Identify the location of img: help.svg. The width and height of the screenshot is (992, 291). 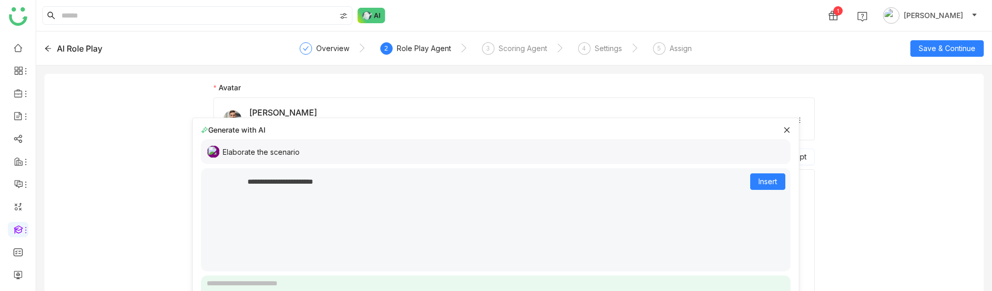
(862, 17).